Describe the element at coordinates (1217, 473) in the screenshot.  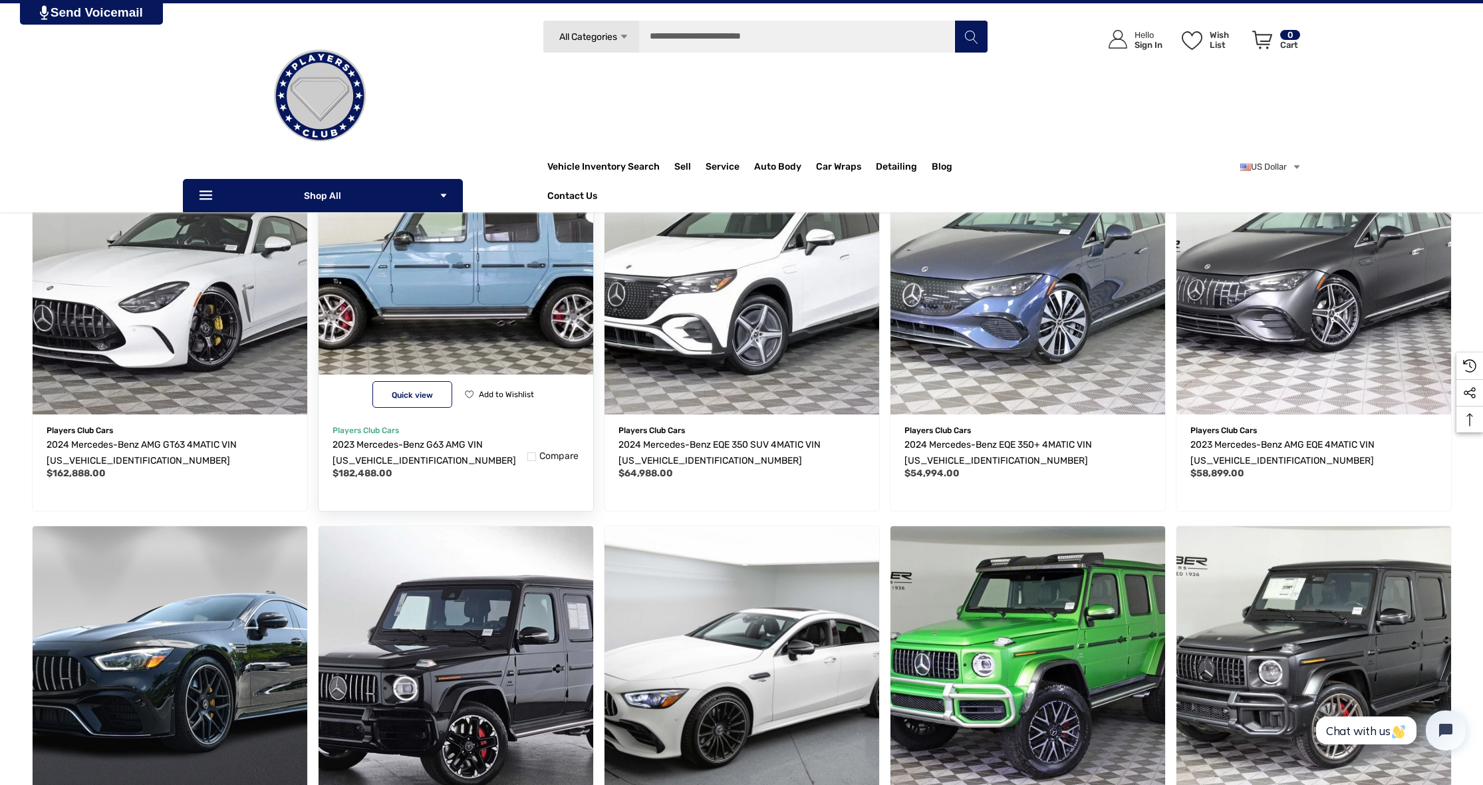
I see `span: $58,899.00` at that location.